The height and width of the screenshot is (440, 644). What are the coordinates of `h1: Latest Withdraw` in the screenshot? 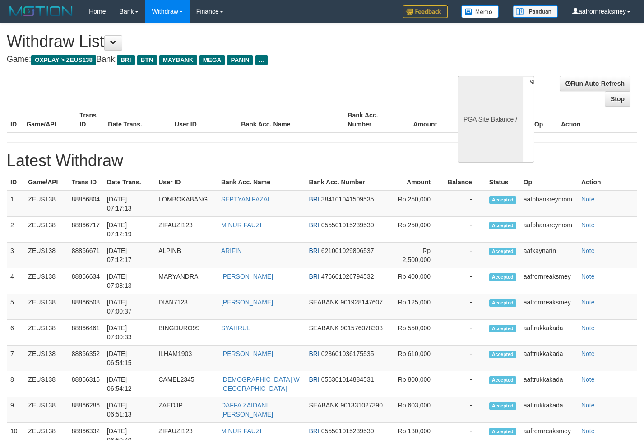 It's located at (322, 161).